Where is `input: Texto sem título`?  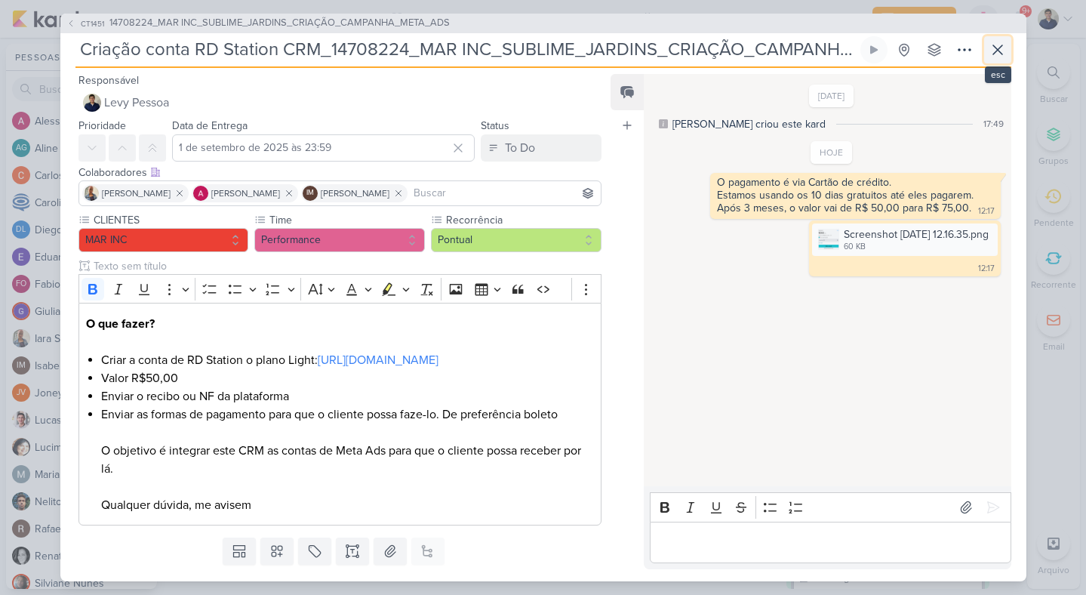 input: Texto sem título is located at coordinates (347, 266).